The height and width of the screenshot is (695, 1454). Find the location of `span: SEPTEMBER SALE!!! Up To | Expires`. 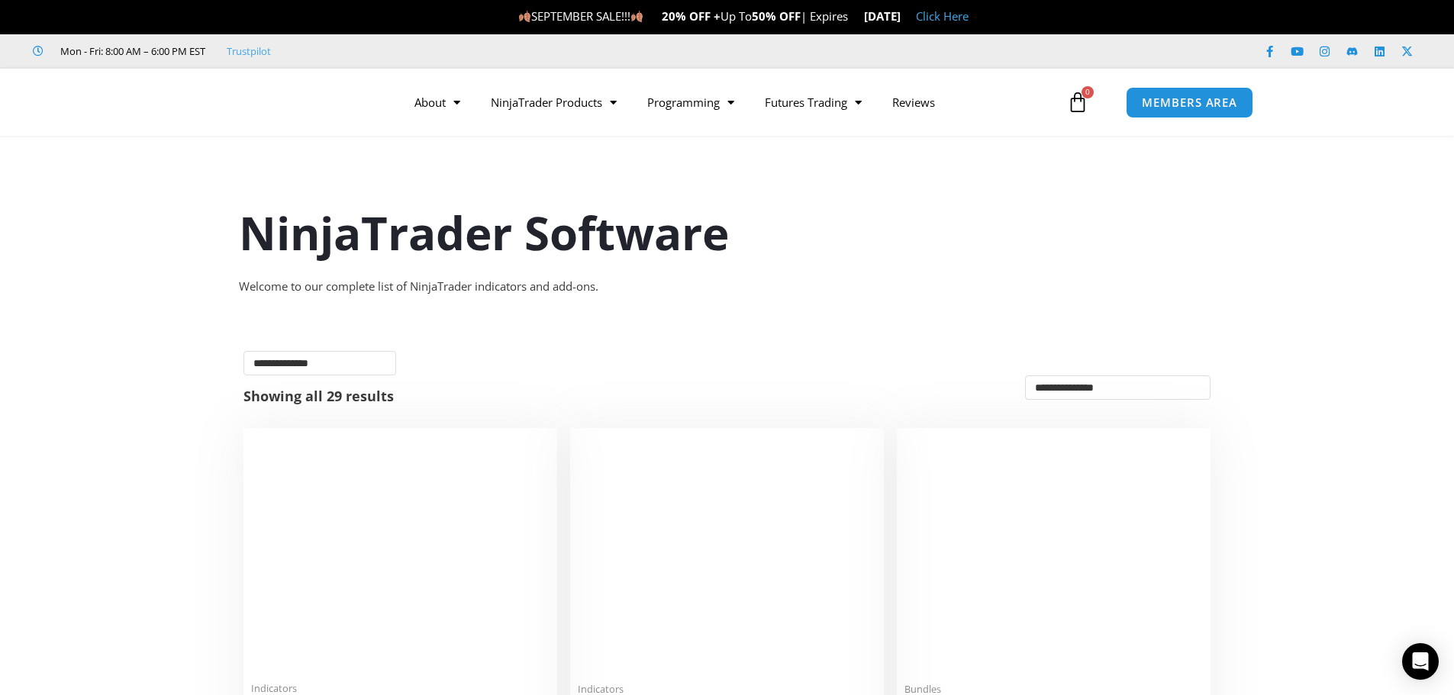

span: SEPTEMBER SALE!!! Up To | Expires is located at coordinates (691, 16).